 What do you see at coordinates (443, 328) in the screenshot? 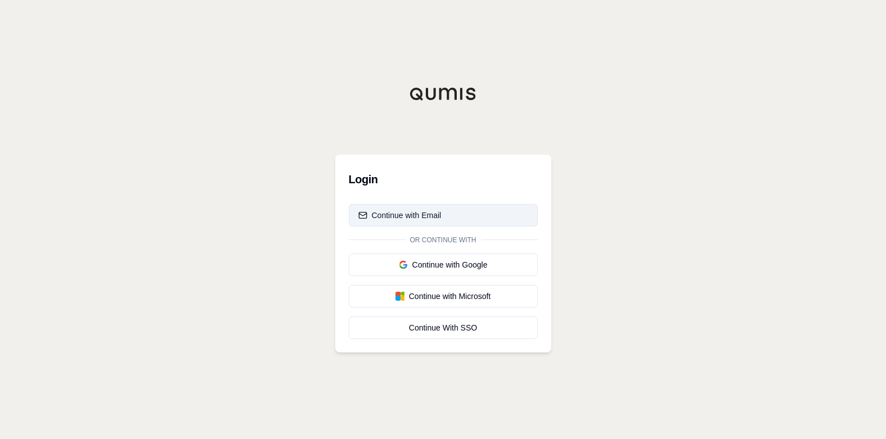
I see `a: Continue With SSO` at bounding box center [443, 328].